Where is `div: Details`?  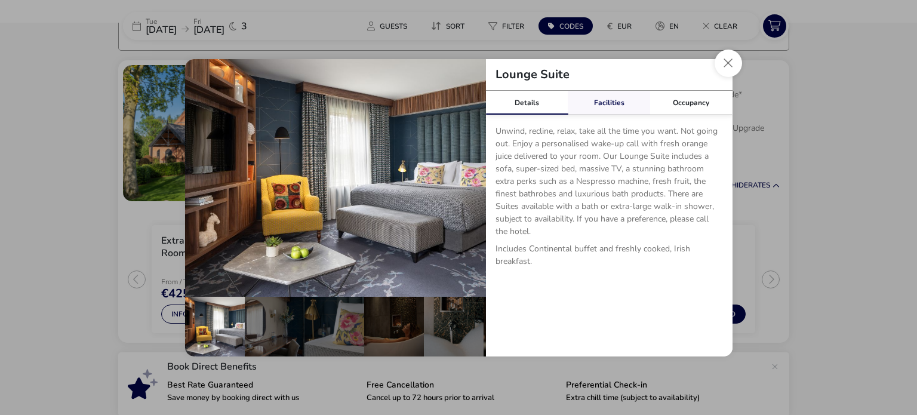 div: Details is located at coordinates (527, 103).